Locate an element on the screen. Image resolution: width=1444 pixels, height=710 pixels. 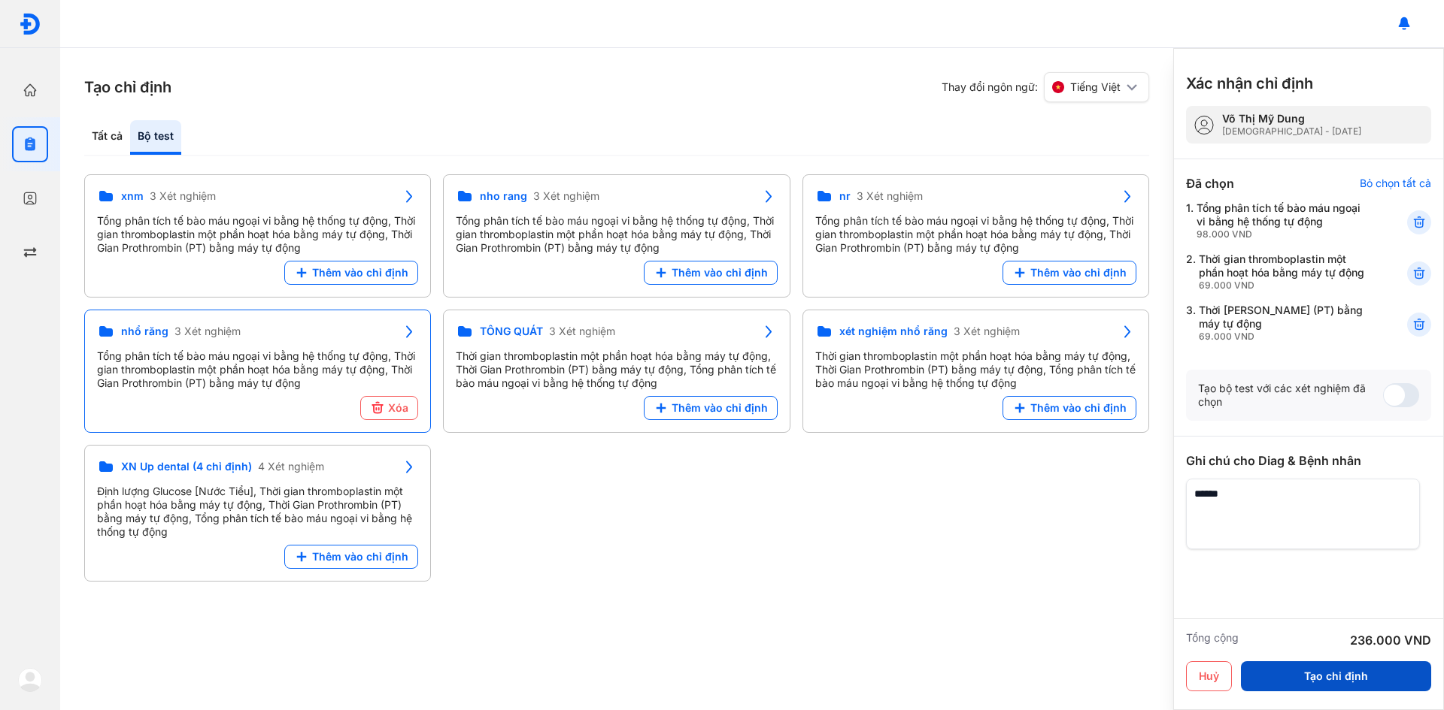
div: Thời gian thromboplastin một phần hoạt hóa bằng máy tự động is located at coordinates (1284, 272).